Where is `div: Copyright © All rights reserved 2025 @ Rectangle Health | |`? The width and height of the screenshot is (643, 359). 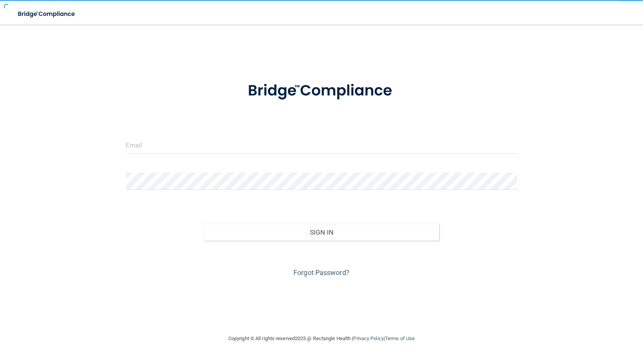 div: Copyright © All rights reserved 2025 @ Rectangle Health | | is located at coordinates (322, 338).